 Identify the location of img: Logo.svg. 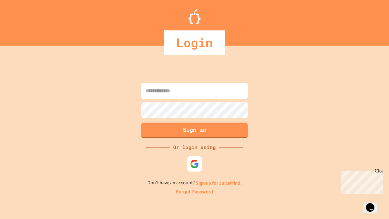
(195, 17).